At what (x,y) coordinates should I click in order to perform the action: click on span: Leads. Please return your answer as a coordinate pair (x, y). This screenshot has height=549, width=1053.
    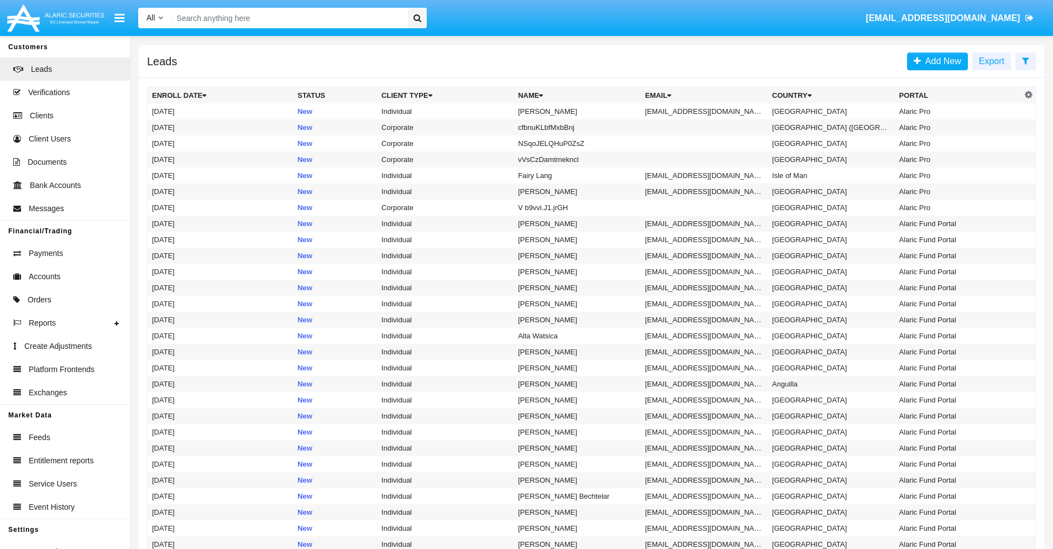
    Looking at the image, I should click on (41, 69).